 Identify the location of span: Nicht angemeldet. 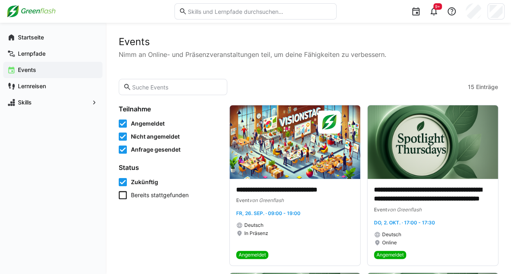
(155, 136).